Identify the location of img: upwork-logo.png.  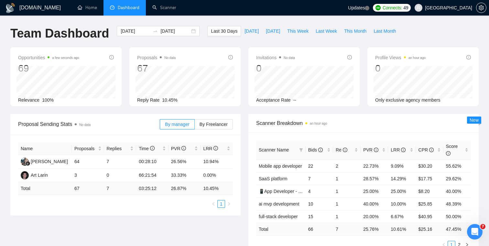
(378, 8).